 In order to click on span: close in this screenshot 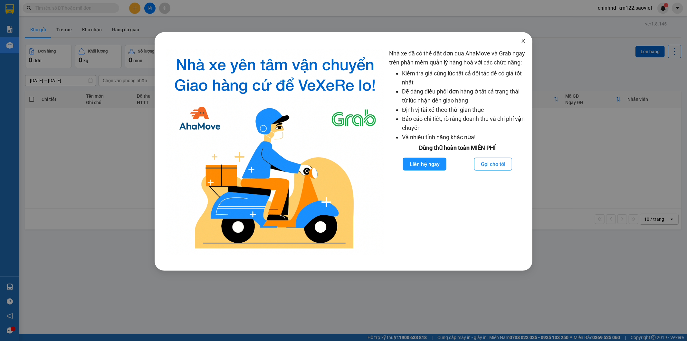, I will do `click(524, 41)`.